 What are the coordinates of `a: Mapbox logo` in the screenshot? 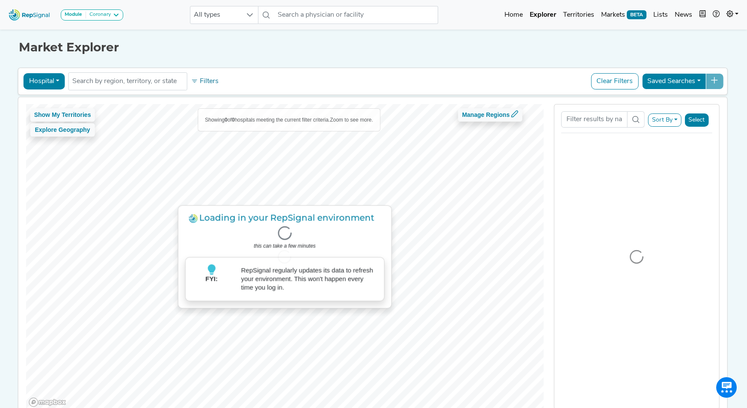 It's located at (47, 402).